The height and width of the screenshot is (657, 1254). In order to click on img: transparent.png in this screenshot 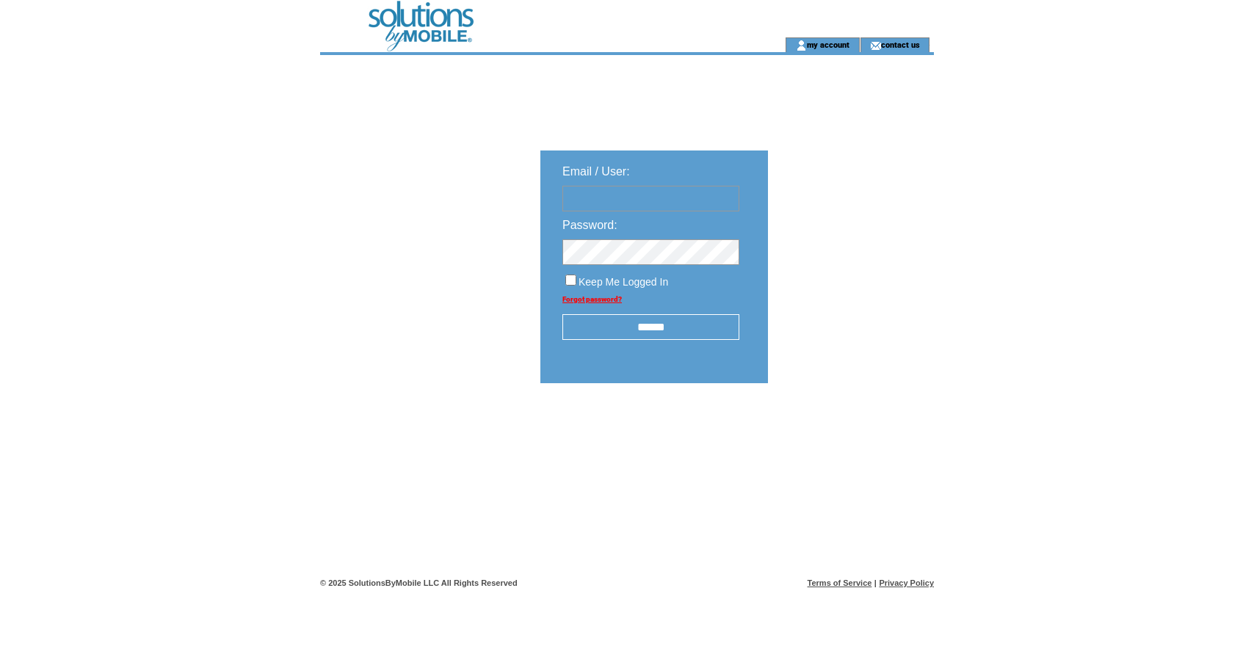, I will do `click(847, 429)`.